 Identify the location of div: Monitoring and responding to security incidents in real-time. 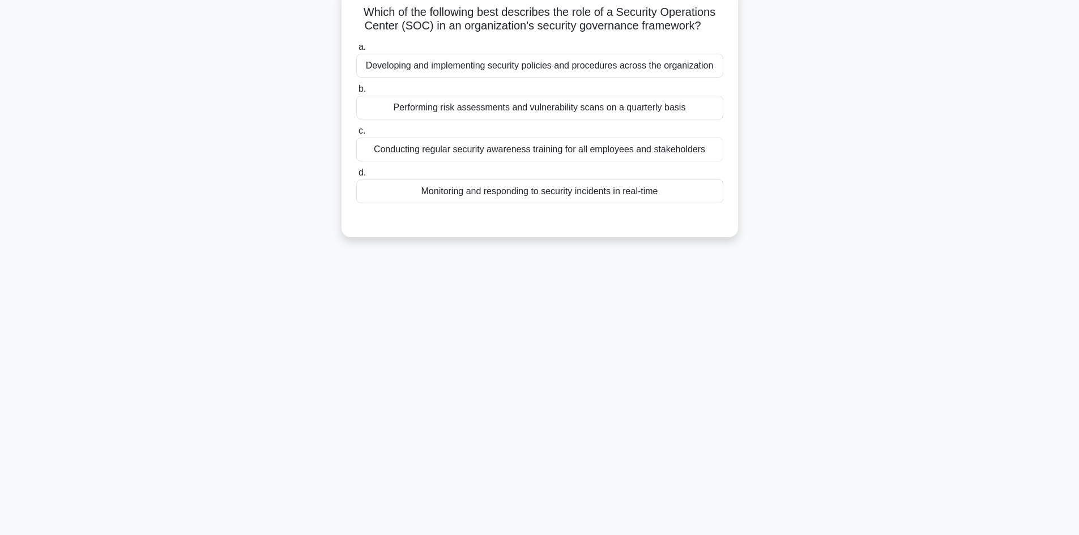
(540, 191).